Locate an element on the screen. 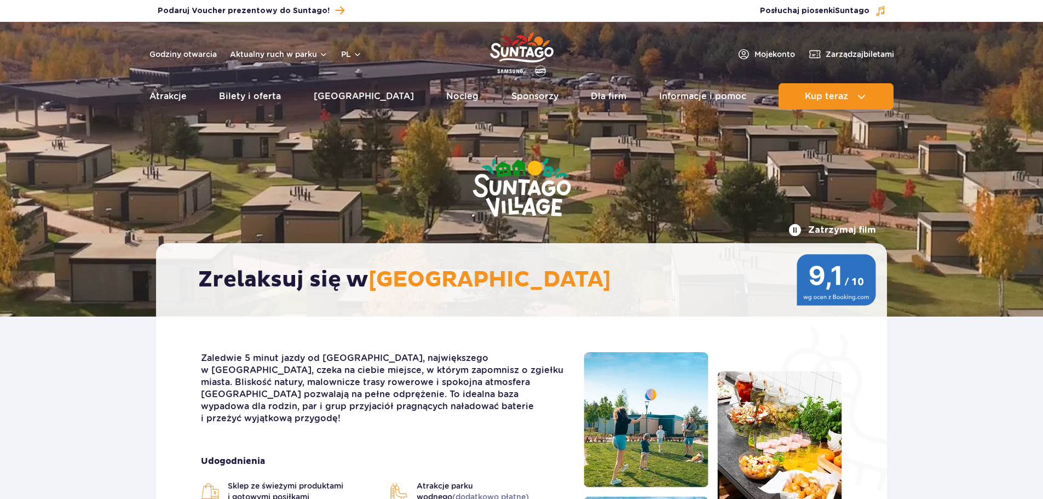 This screenshot has height=499, width=1043. a: Atrakcje is located at coordinates (168, 96).